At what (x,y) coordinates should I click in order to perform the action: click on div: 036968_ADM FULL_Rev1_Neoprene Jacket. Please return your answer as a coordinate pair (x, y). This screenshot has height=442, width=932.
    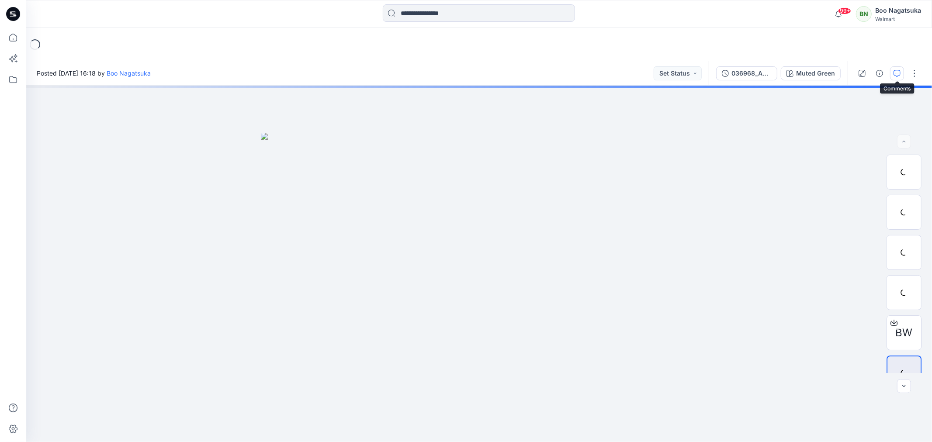
    Looking at the image, I should click on (751, 73).